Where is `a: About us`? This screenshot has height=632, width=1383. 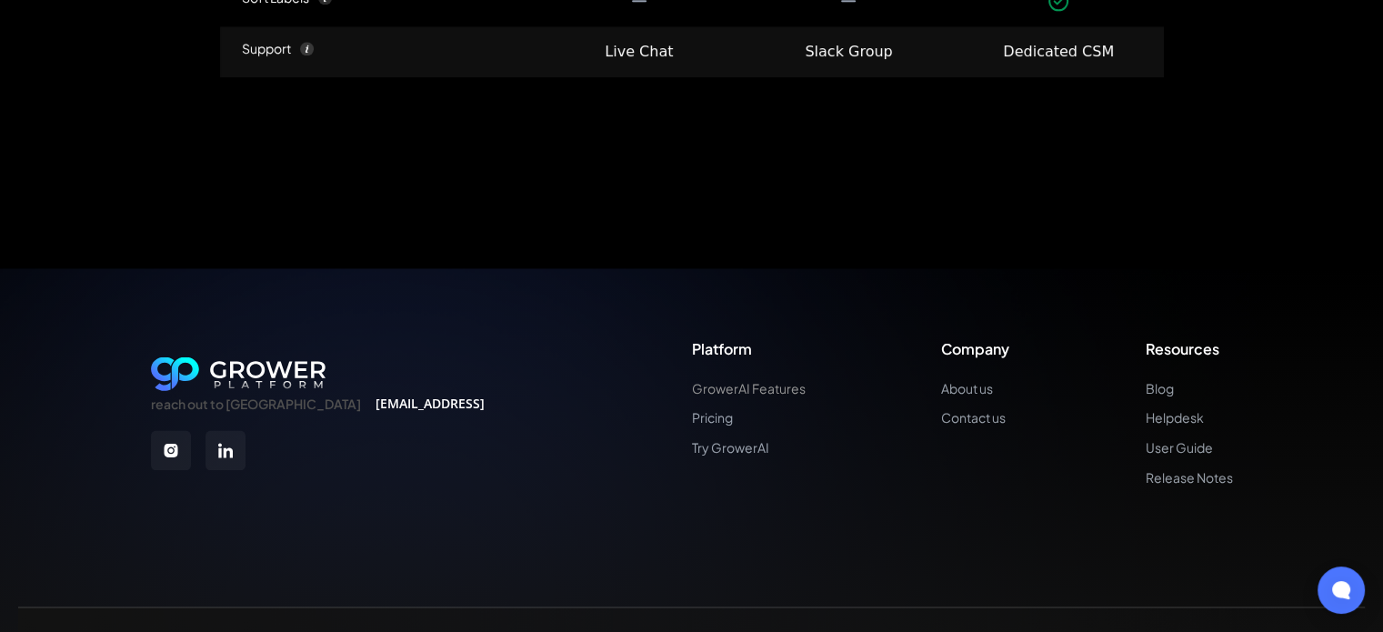
a: About us is located at coordinates (975, 388).